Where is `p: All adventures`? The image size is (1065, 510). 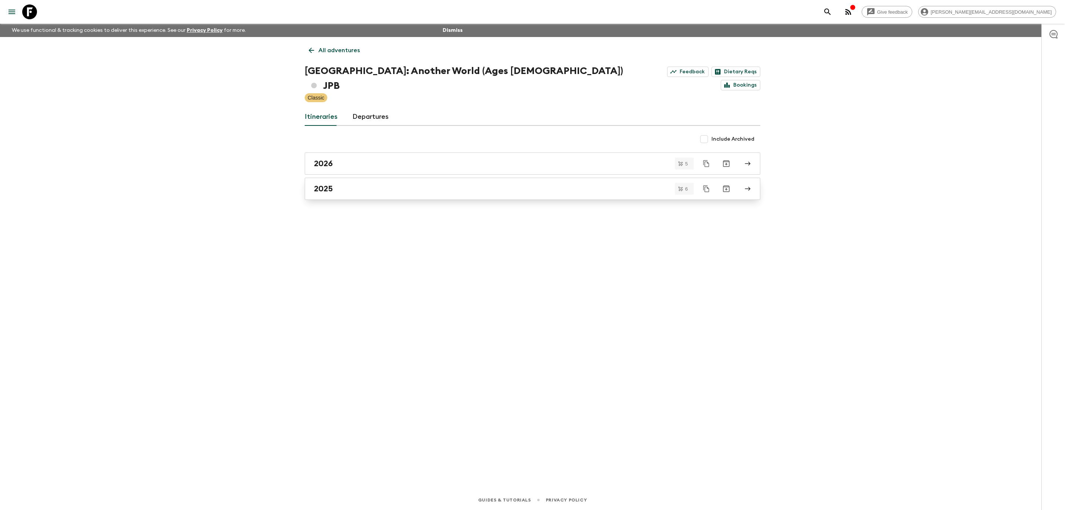
p: All adventures is located at coordinates (339, 50).